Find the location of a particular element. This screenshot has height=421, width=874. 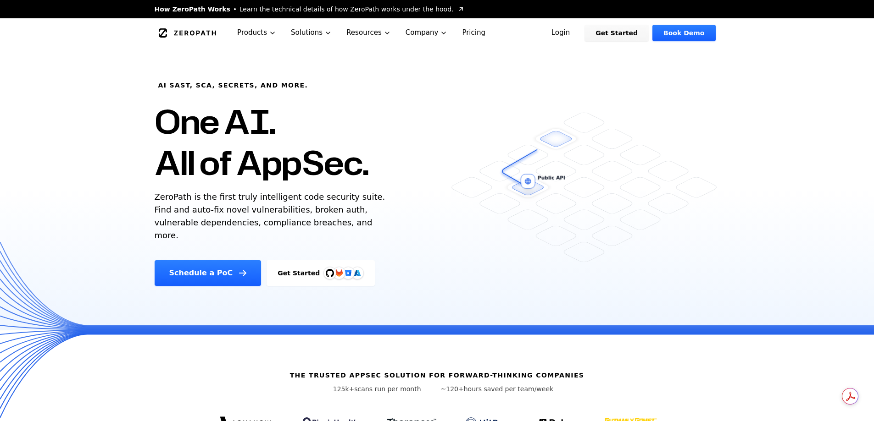

span: How ZeroPath Works is located at coordinates (192, 9).